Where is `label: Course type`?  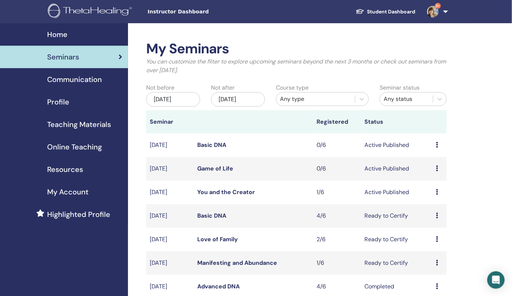
label: Course type is located at coordinates (292, 88).